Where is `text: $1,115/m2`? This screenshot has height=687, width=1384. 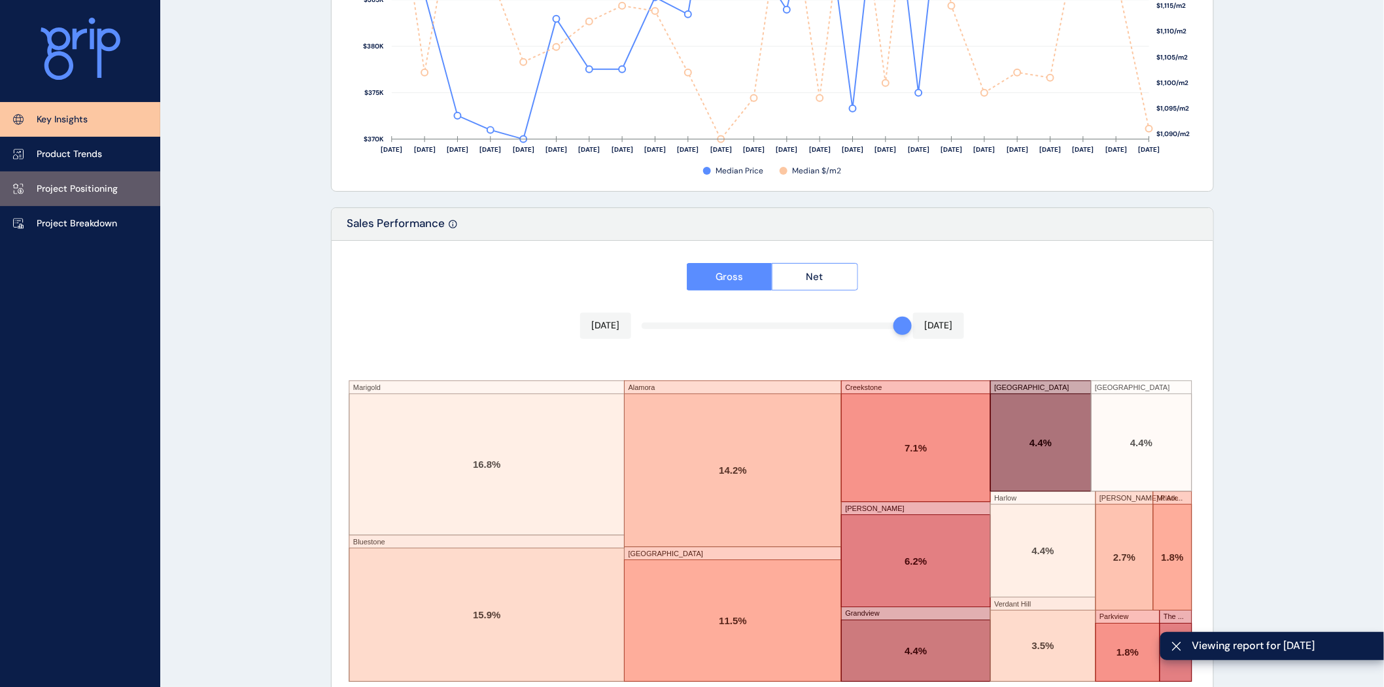 text: $1,115/m2 is located at coordinates (1171, 6).